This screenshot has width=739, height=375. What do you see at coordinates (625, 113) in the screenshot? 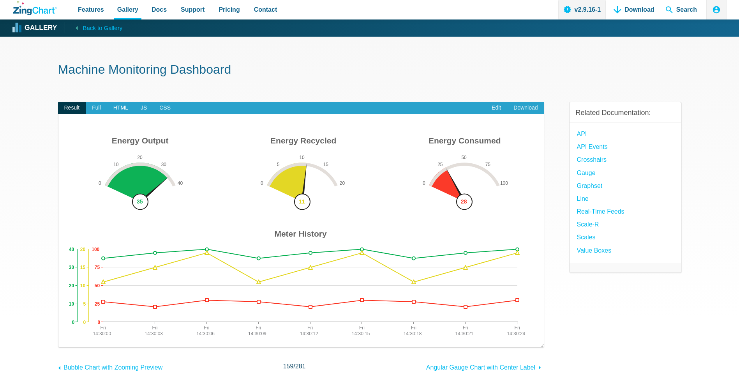
I see `h3: Related Documentation:` at bounding box center [625, 113].